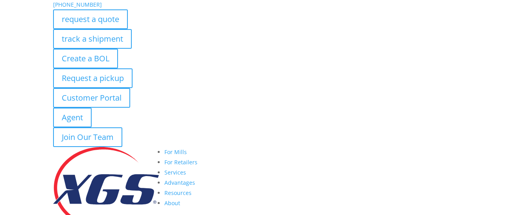 This screenshot has height=215, width=529. I want to click on a: Advantages, so click(180, 182).